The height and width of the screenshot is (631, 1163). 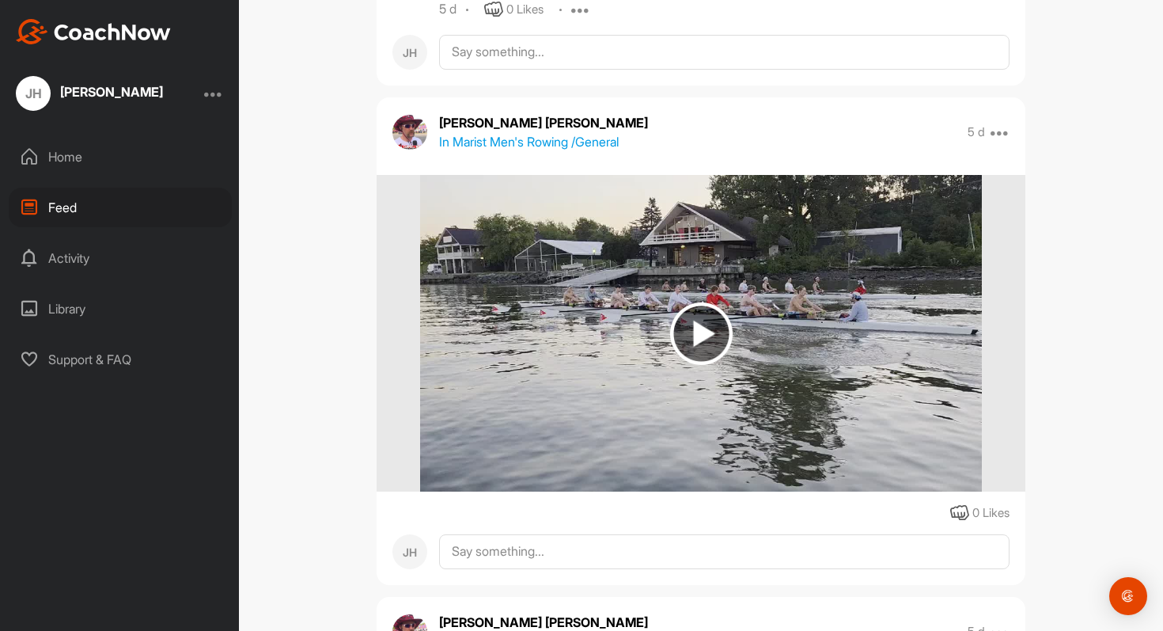 I want to click on p: 5 d, so click(x=977, y=132).